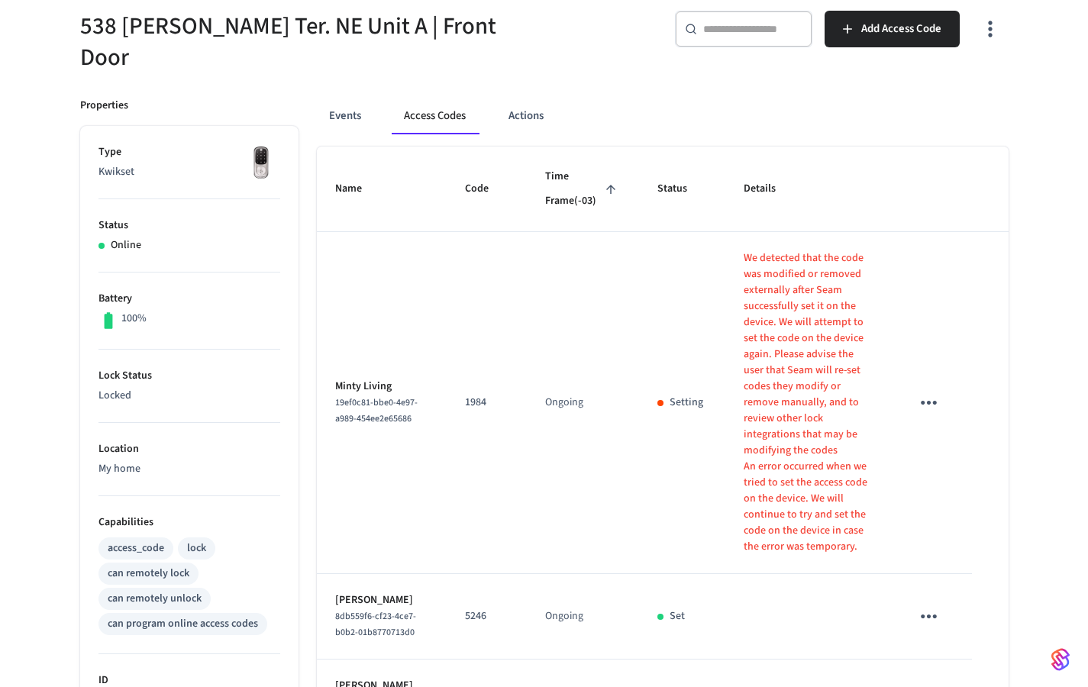 This screenshot has height=687, width=1088. What do you see at coordinates (189, 522) in the screenshot?
I see `p: Capabilities` at bounding box center [189, 522].